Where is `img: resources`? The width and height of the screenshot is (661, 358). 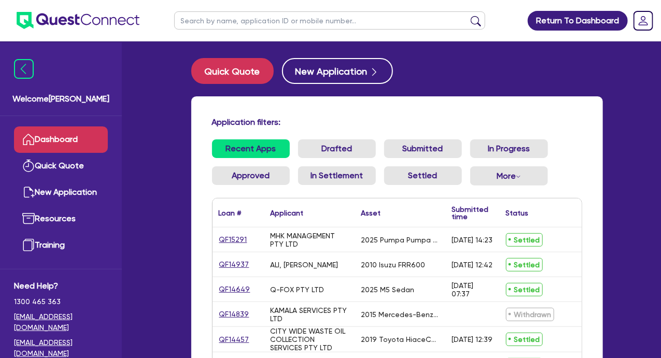 img: resources is located at coordinates (29, 219).